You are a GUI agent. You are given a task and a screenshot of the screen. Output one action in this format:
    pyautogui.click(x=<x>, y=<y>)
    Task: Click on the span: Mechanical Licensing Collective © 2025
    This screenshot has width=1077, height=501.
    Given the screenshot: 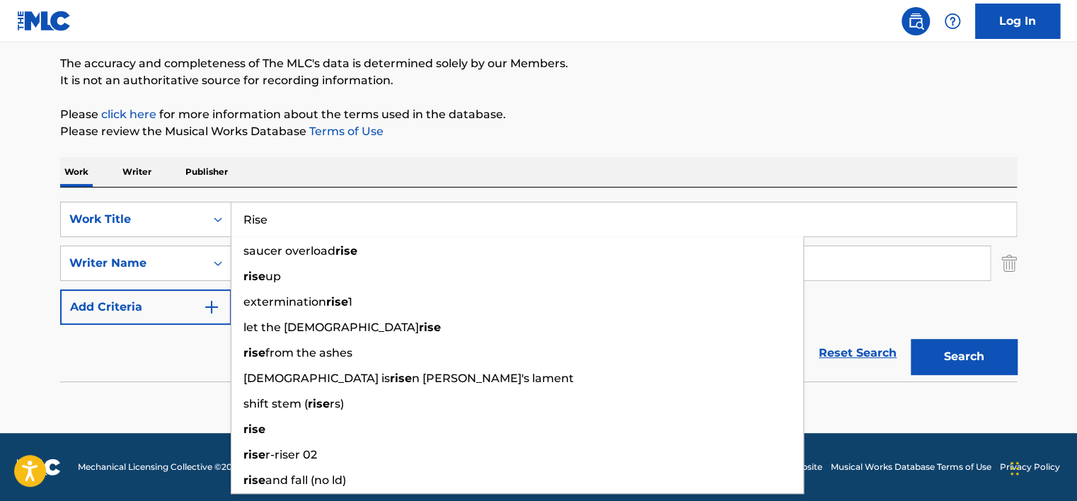 What is the action you would take?
    pyautogui.click(x=160, y=467)
    